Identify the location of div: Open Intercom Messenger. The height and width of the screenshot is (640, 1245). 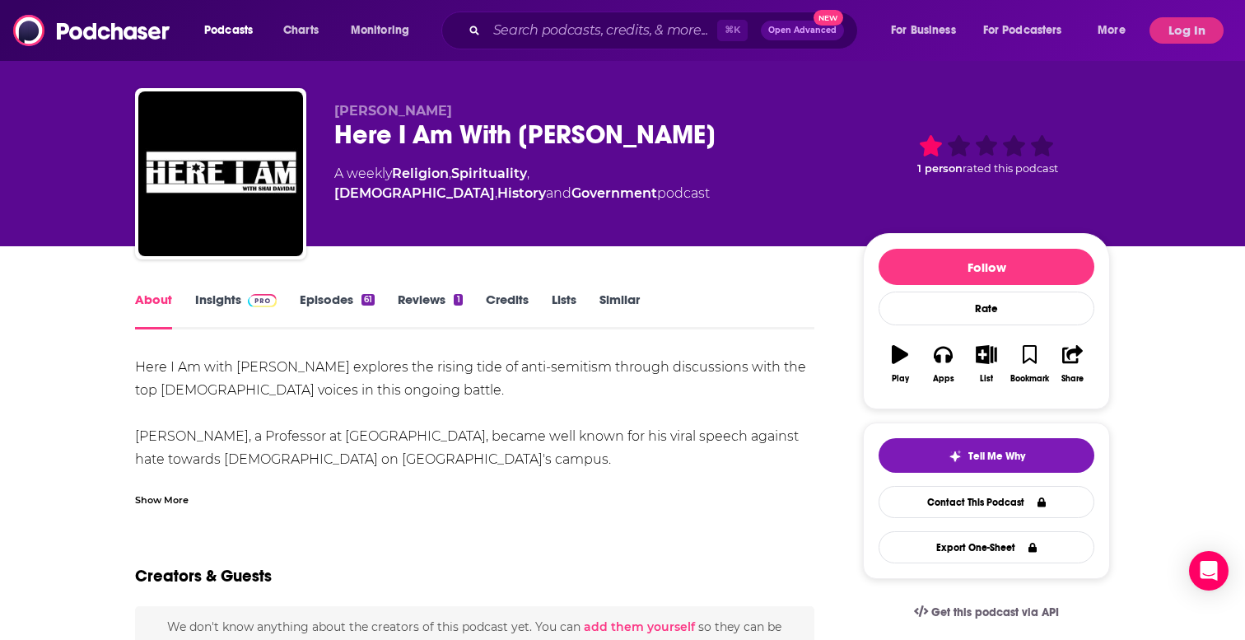
(1209, 571).